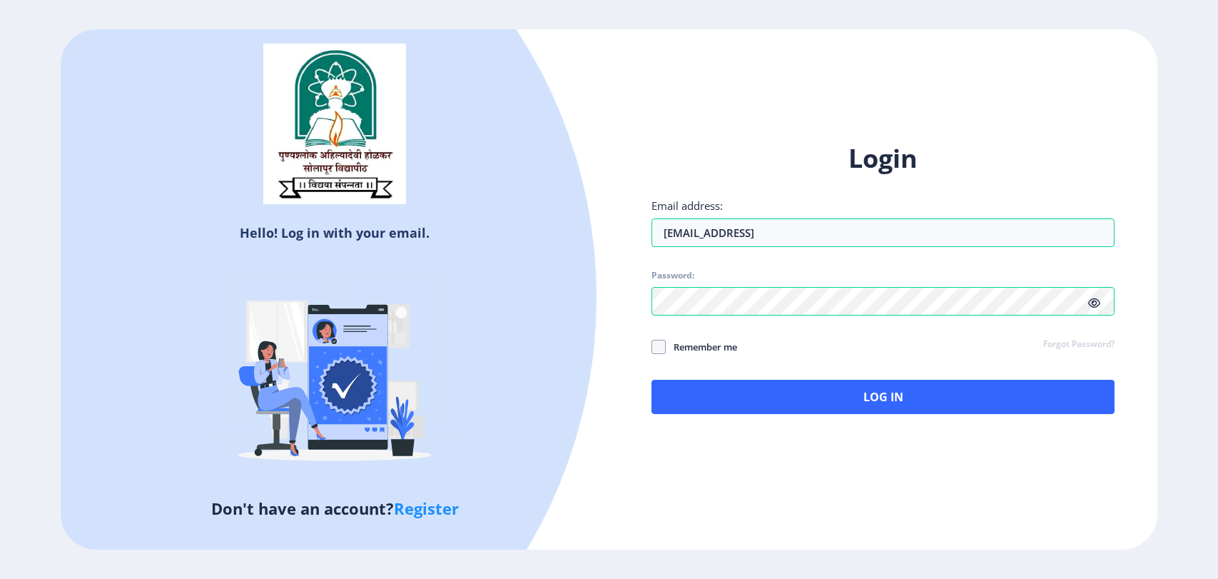  I want to click on button: Log In, so click(883, 397).